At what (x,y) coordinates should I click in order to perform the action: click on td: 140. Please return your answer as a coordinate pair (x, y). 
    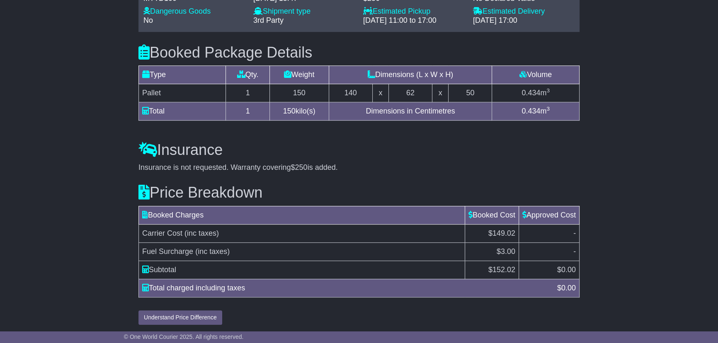
    Looking at the image, I should click on (350, 93).